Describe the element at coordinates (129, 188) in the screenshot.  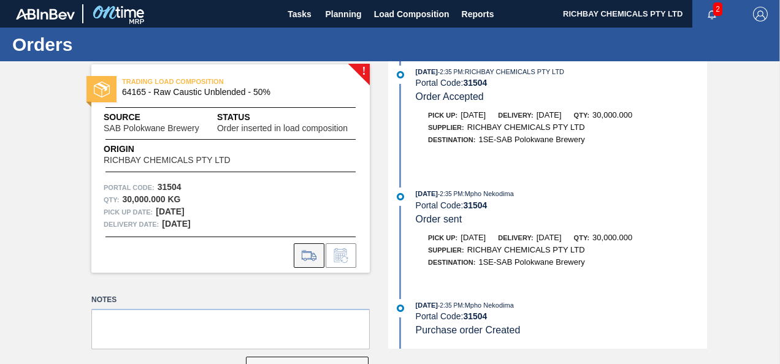
I see `span: Portal Code:` at that location.